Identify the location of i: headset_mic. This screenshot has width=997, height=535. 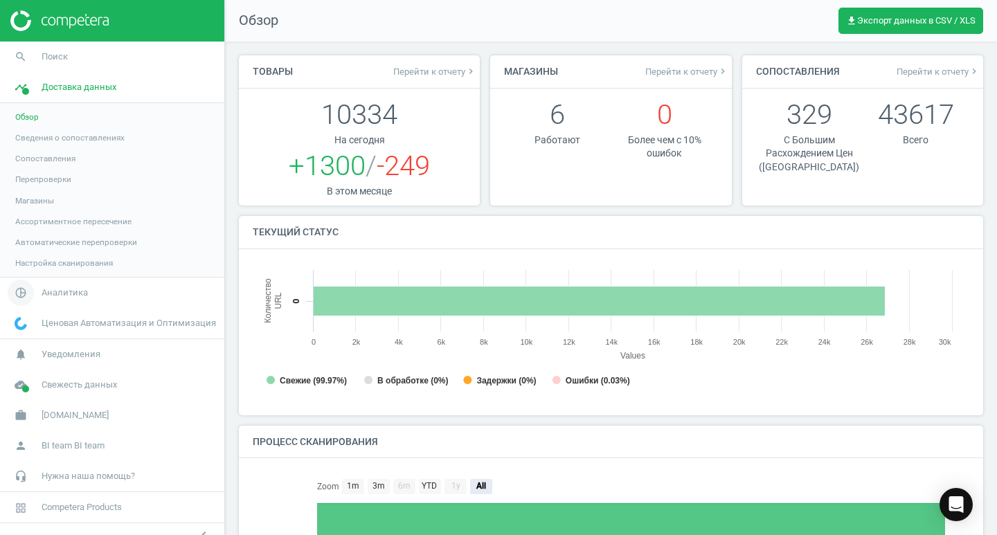
(21, 477).